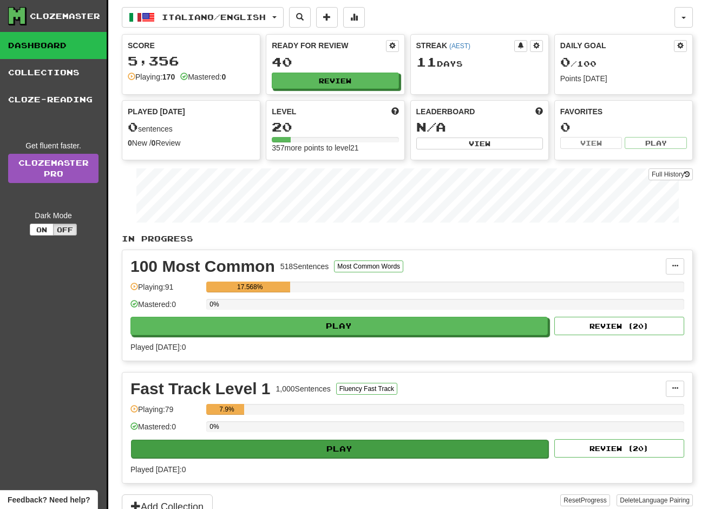 This screenshot has width=701, height=509. I want to click on div: 1,000 Sentences, so click(303, 389).